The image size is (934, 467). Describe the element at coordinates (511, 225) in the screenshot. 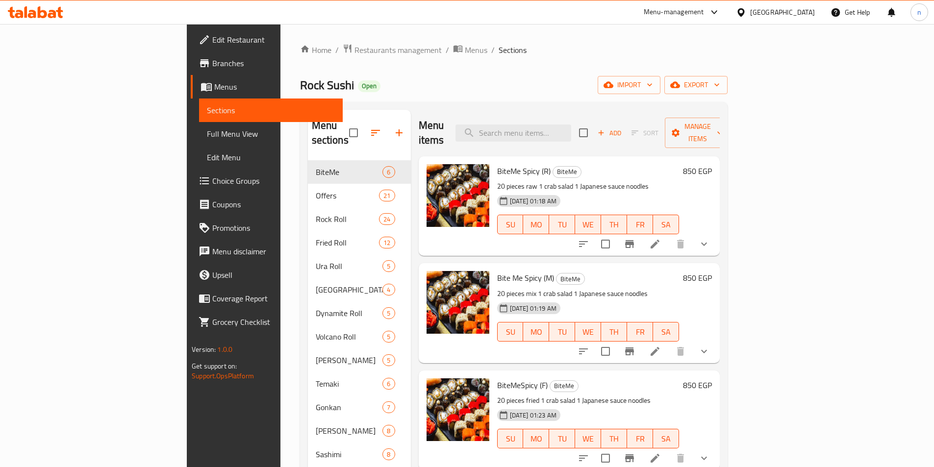

I see `span: SU` at that location.